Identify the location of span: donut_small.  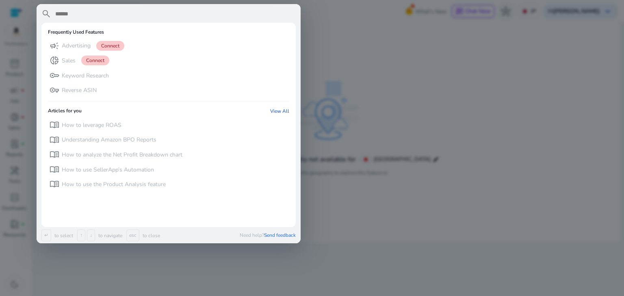
(54, 60).